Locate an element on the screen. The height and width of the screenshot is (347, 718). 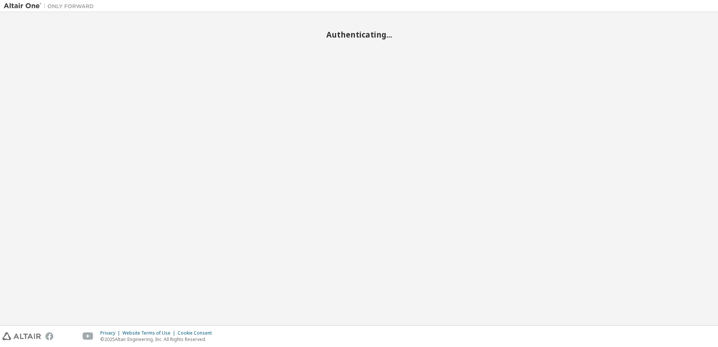
h2: Authenticating... is located at coordinates (359, 35).